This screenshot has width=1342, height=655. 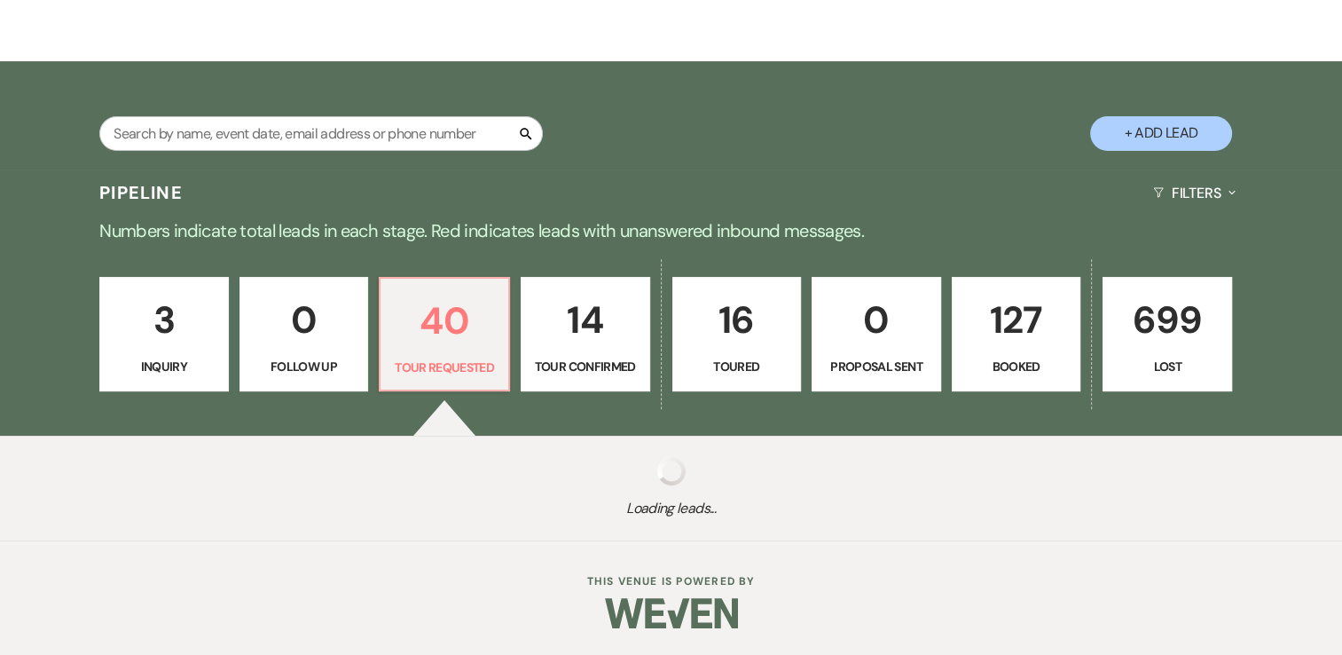 What do you see at coordinates (164, 334) in the screenshot?
I see `a: 3Inquiry` at bounding box center [164, 334].